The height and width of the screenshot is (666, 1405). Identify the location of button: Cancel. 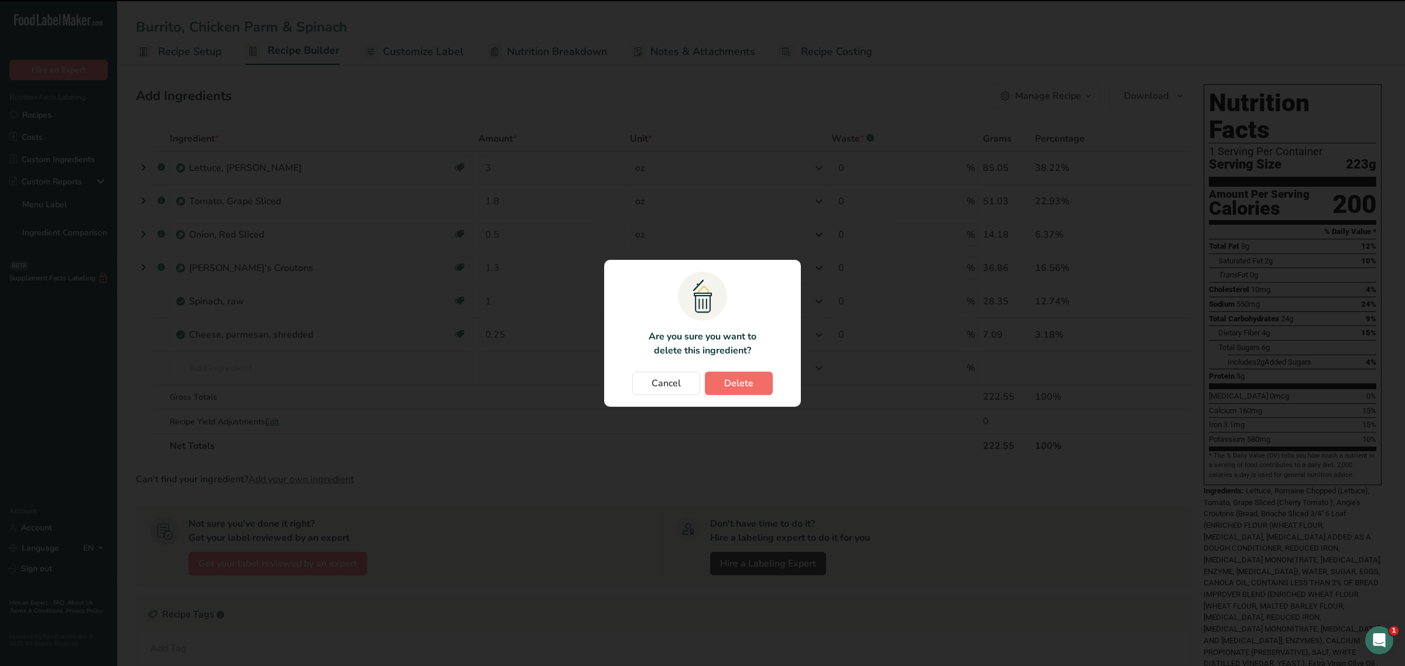
(666, 384).